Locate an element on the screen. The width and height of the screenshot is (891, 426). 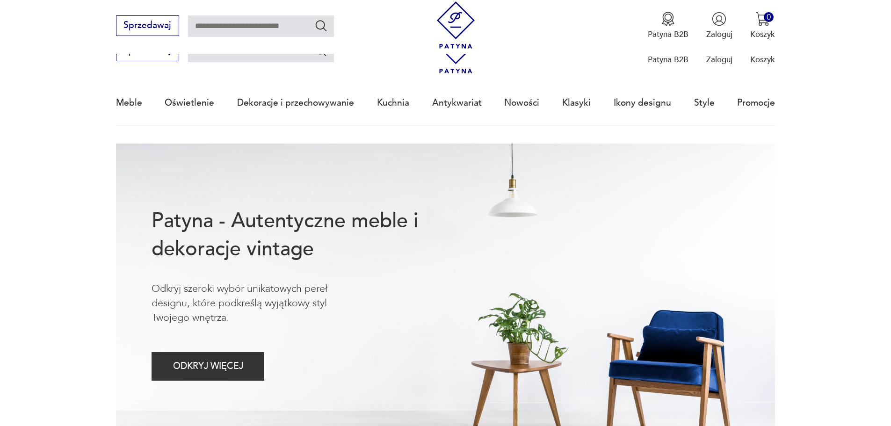
a: Antykwariat is located at coordinates (457, 103).